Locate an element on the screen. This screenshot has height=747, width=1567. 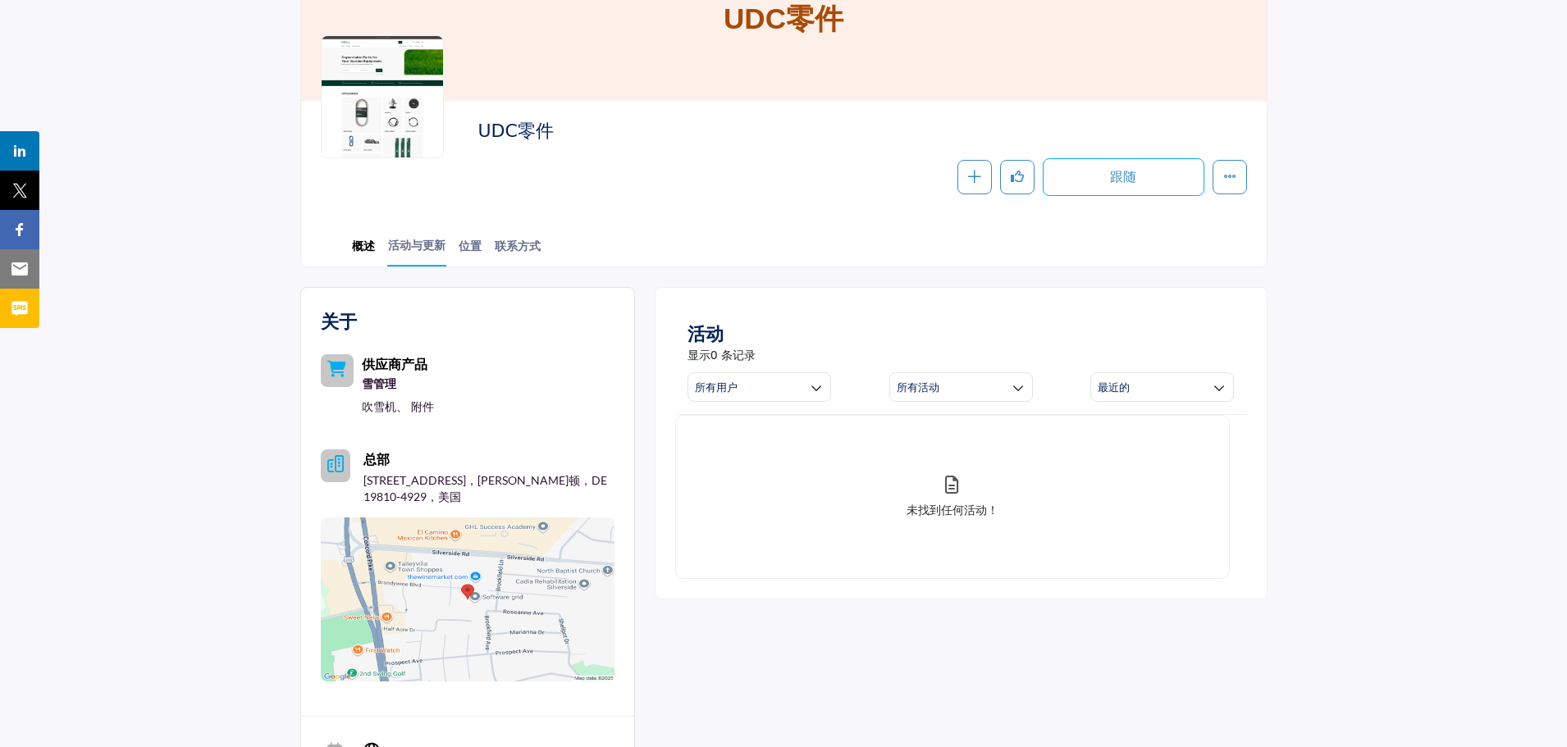
font: 跟随 is located at coordinates (1123, 176).